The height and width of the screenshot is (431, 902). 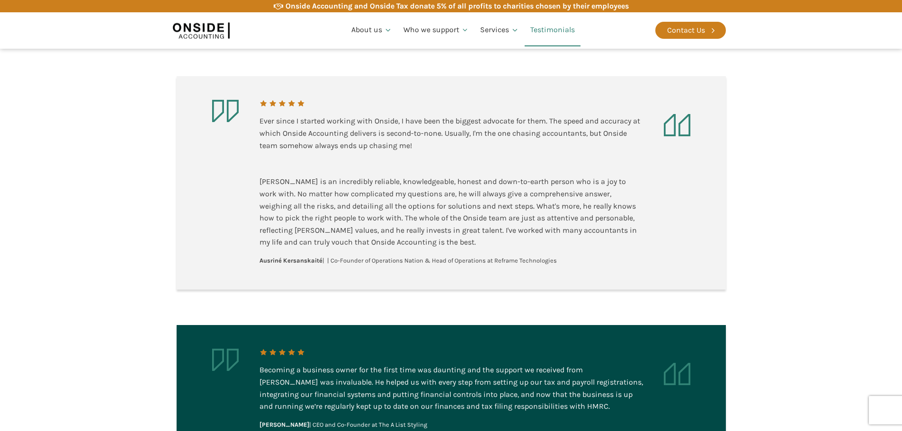 What do you see at coordinates (451, 388) in the screenshot?
I see `div: Becoming a business owner for the first time was daunting and the support we received from [PERSO...` at bounding box center [451, 388].